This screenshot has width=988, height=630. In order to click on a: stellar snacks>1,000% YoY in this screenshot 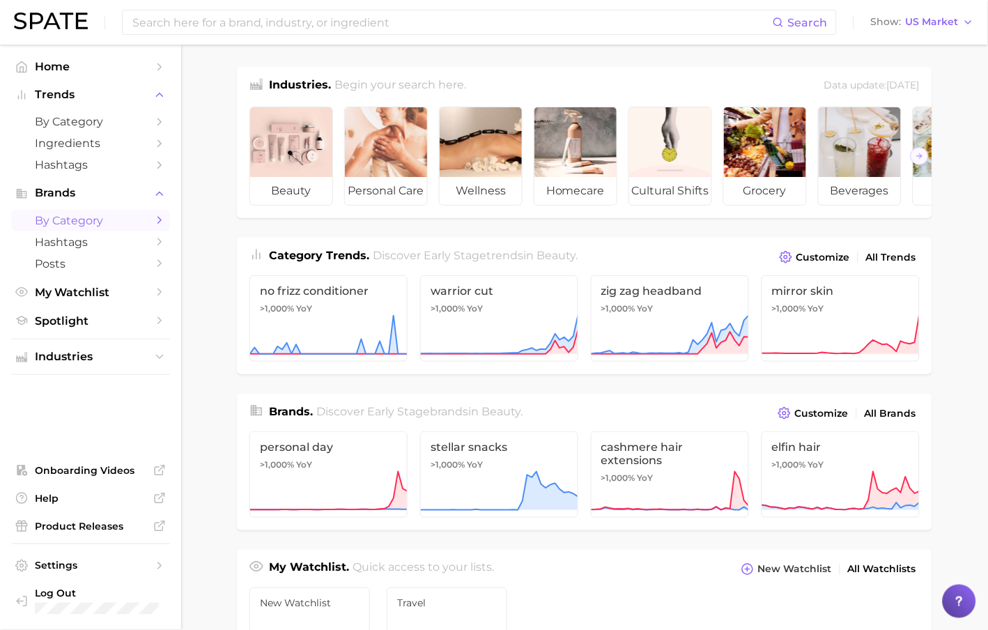, I will do `click(499, 474)`.